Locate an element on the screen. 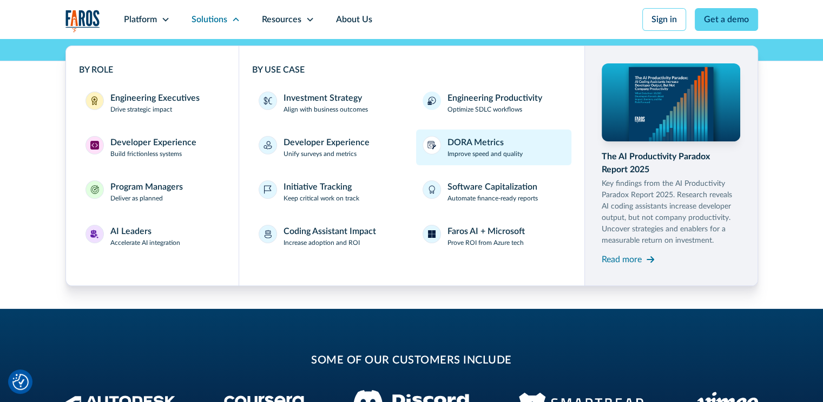  a: Software CapitalizationAutomate finance-ready reports is located at coordinates (493, 192).